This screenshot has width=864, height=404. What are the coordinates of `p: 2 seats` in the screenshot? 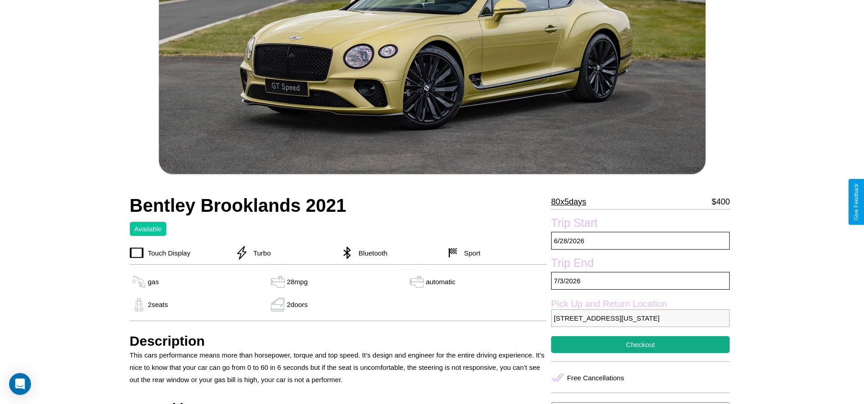 It's located at (158, 304).